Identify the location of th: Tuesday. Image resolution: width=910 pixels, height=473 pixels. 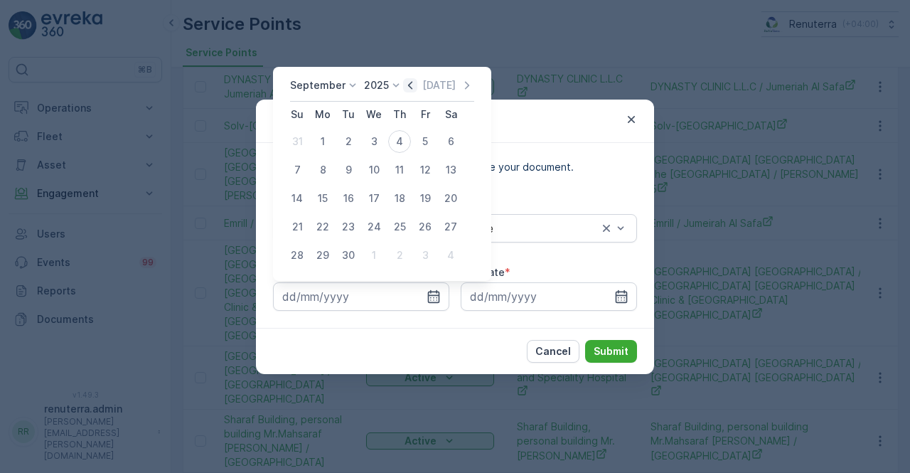
(348, 114).